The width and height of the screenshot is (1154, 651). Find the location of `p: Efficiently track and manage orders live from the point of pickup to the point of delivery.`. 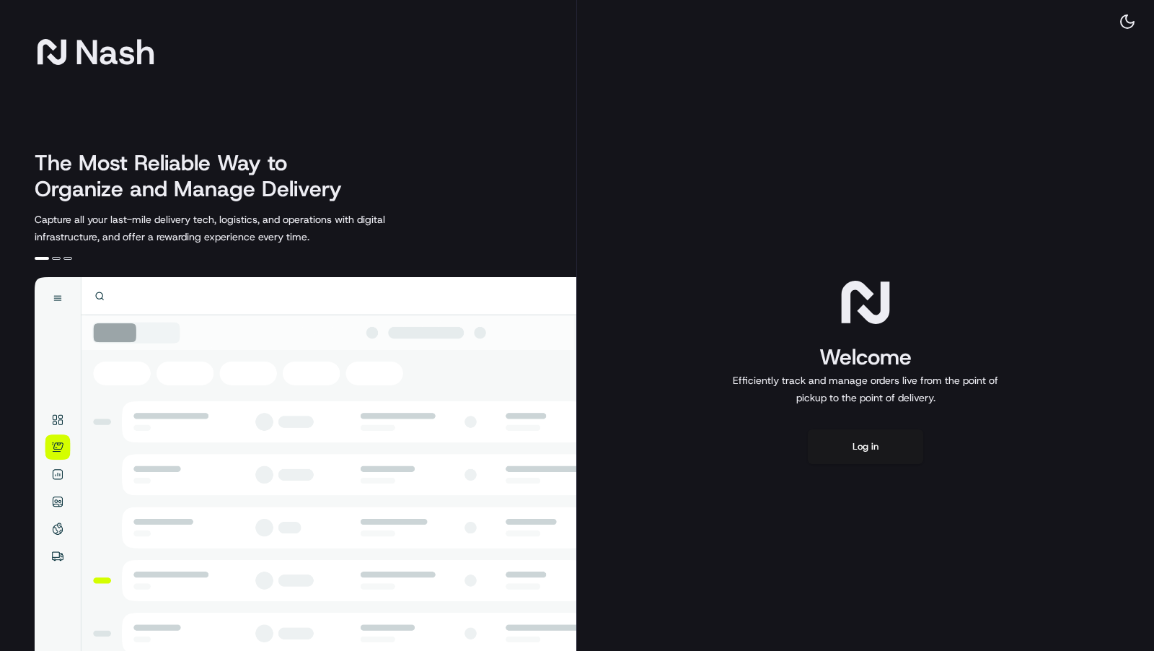

p: Efficiently track and manage orders live from the point of pickup to the point of delivery. is located at coordinates (866, 389).